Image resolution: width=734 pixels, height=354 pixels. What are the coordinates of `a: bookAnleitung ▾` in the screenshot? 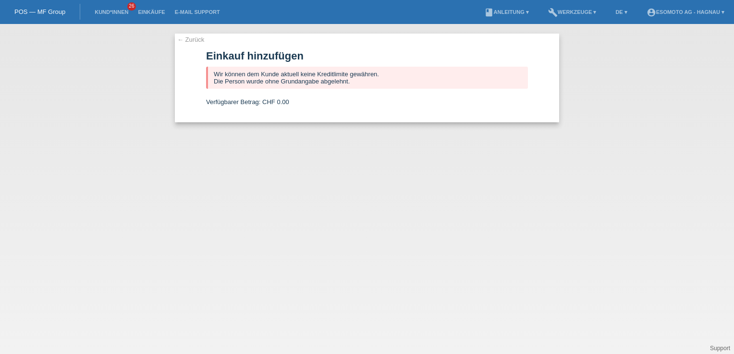 It's located at (506, 12).